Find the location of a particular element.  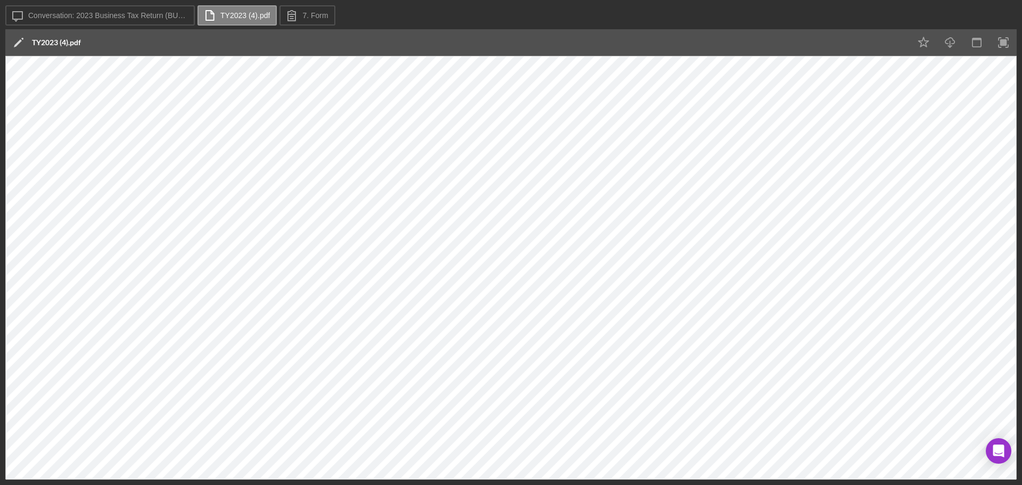

button: TY2023 (4).pdf is located at coordinates (237, 15).